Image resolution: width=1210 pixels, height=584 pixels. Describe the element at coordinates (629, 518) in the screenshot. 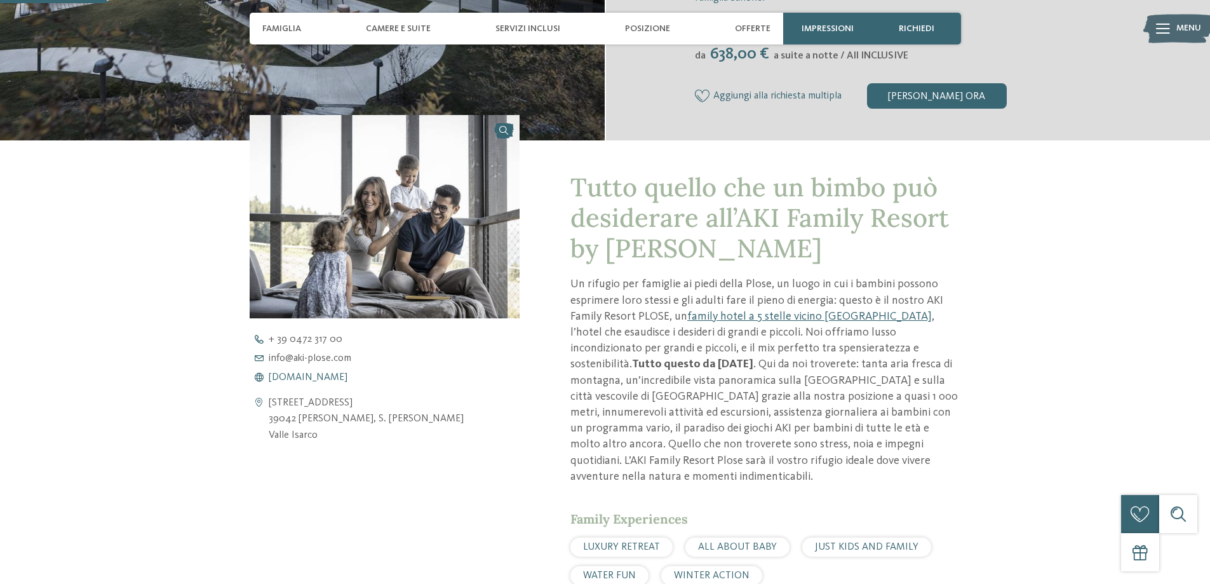

I see `span: Family Experiences` at that location.